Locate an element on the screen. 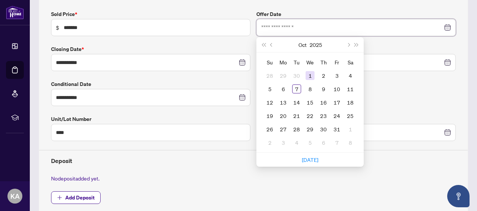 The image size is (477, 211). div: 26 is located at coordinates (270, 129).